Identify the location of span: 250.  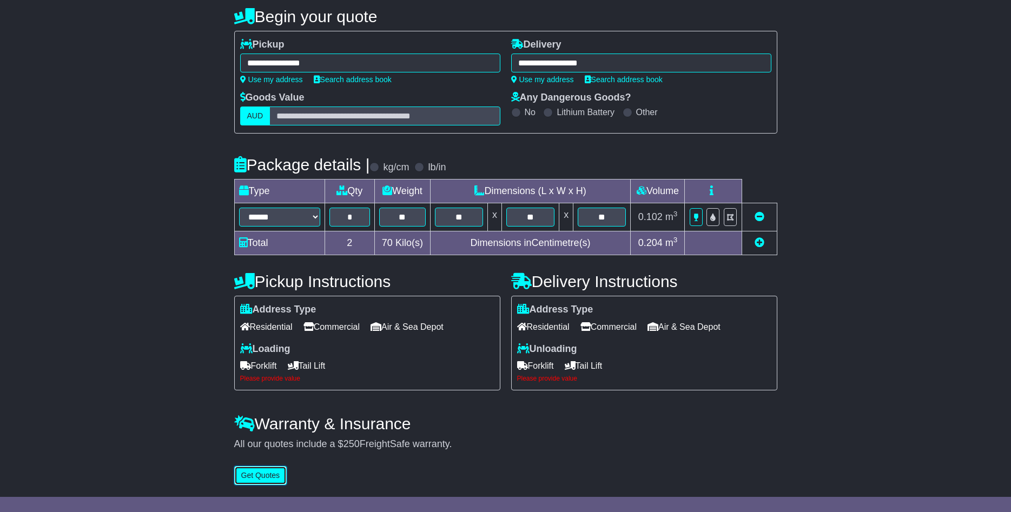
(352, 444).